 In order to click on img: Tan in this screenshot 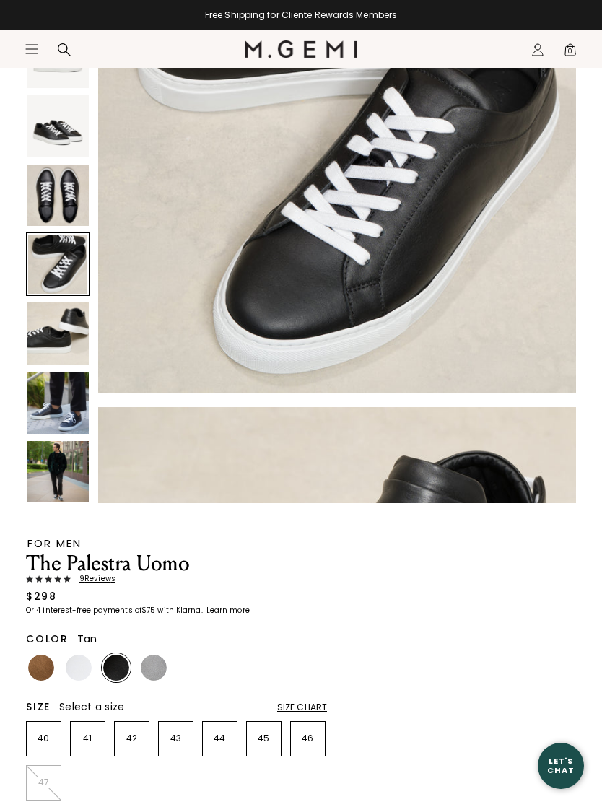, I will do `click(41, 667)`.